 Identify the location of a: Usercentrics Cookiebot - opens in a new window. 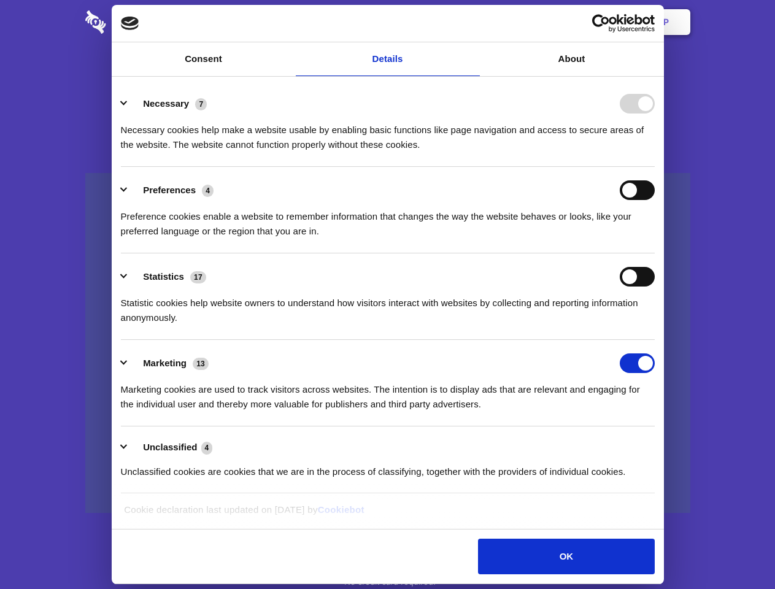
(601, 23).